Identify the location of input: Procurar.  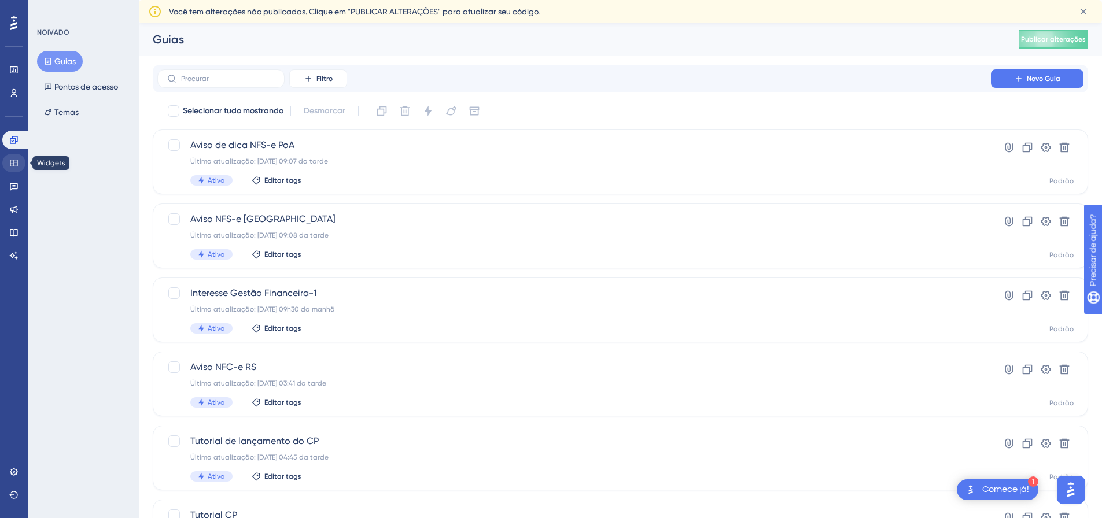
(228, 79).